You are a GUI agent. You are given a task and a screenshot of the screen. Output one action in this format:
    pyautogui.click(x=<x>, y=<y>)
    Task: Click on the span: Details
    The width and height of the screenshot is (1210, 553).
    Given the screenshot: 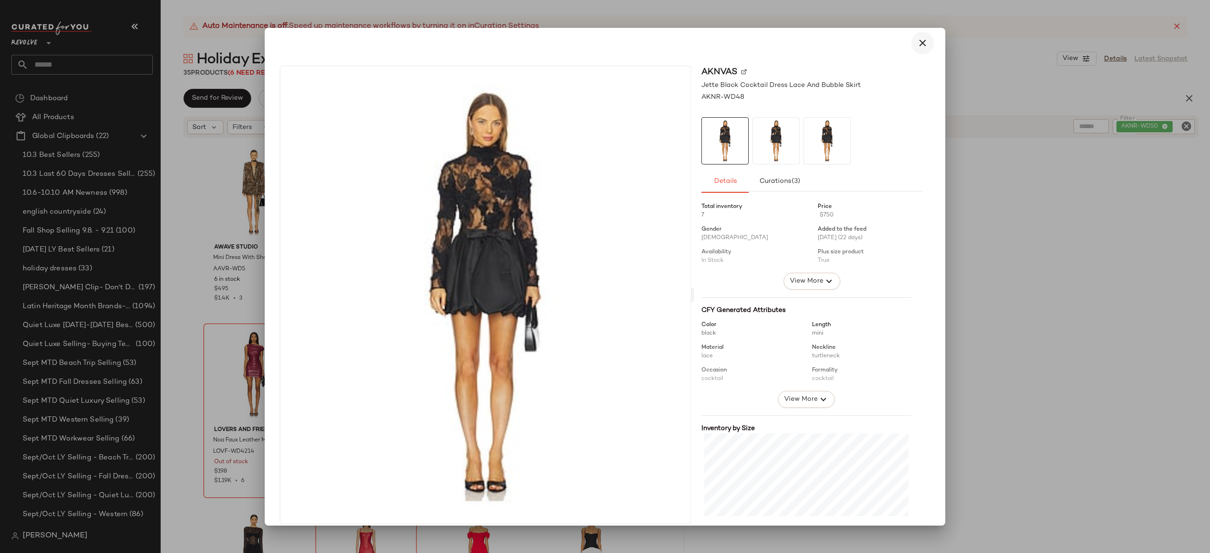 What is the action you would take?
    pyautogui.click(x=725, y=182)
    